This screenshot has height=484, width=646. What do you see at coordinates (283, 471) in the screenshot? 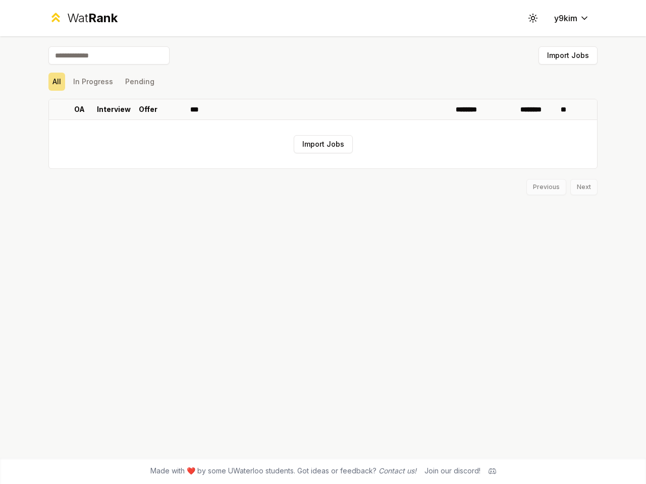
I see `span: Made with ❤️ by some UWaterloo students. Got ideas or feedback?` at bounding box center [283, 471].